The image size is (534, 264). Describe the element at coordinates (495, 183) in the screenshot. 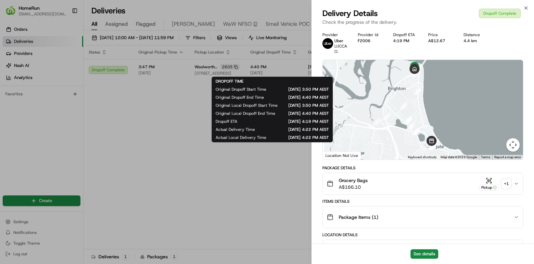

I see `button: Pickup+1` at that location.